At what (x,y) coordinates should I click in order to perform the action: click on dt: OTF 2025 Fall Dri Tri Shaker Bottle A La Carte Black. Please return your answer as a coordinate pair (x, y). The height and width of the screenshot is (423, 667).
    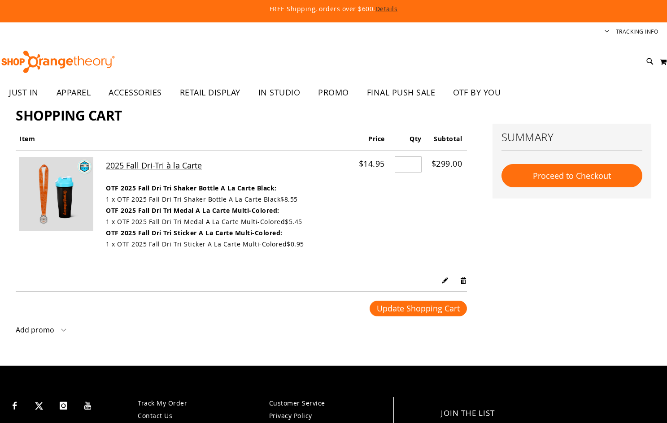
    Looking at the image, I should click on (191, 188).